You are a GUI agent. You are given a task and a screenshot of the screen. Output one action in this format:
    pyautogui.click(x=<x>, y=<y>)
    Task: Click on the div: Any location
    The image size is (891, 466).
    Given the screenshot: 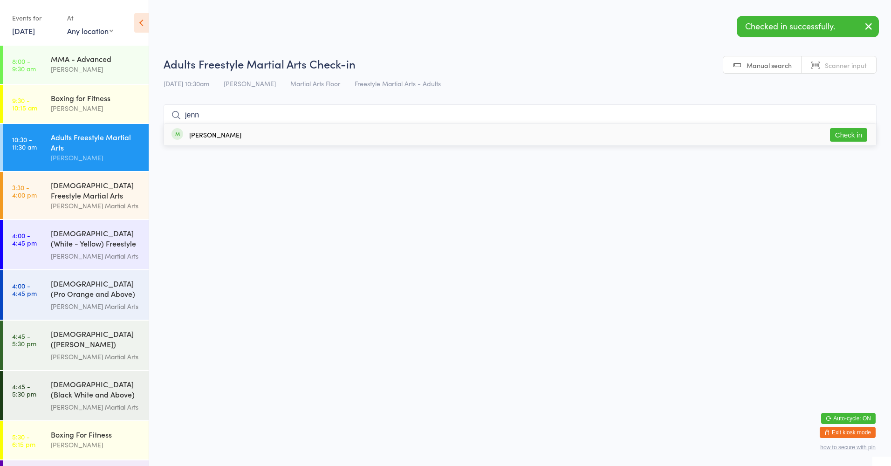 What is the action you would take?
    pyautogui.click(x=90, y=31)
    